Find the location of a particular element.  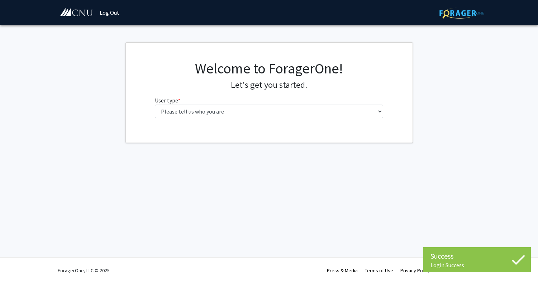

div: ForagerOne, LLC © 2025 is located at coordinates (84, 271).